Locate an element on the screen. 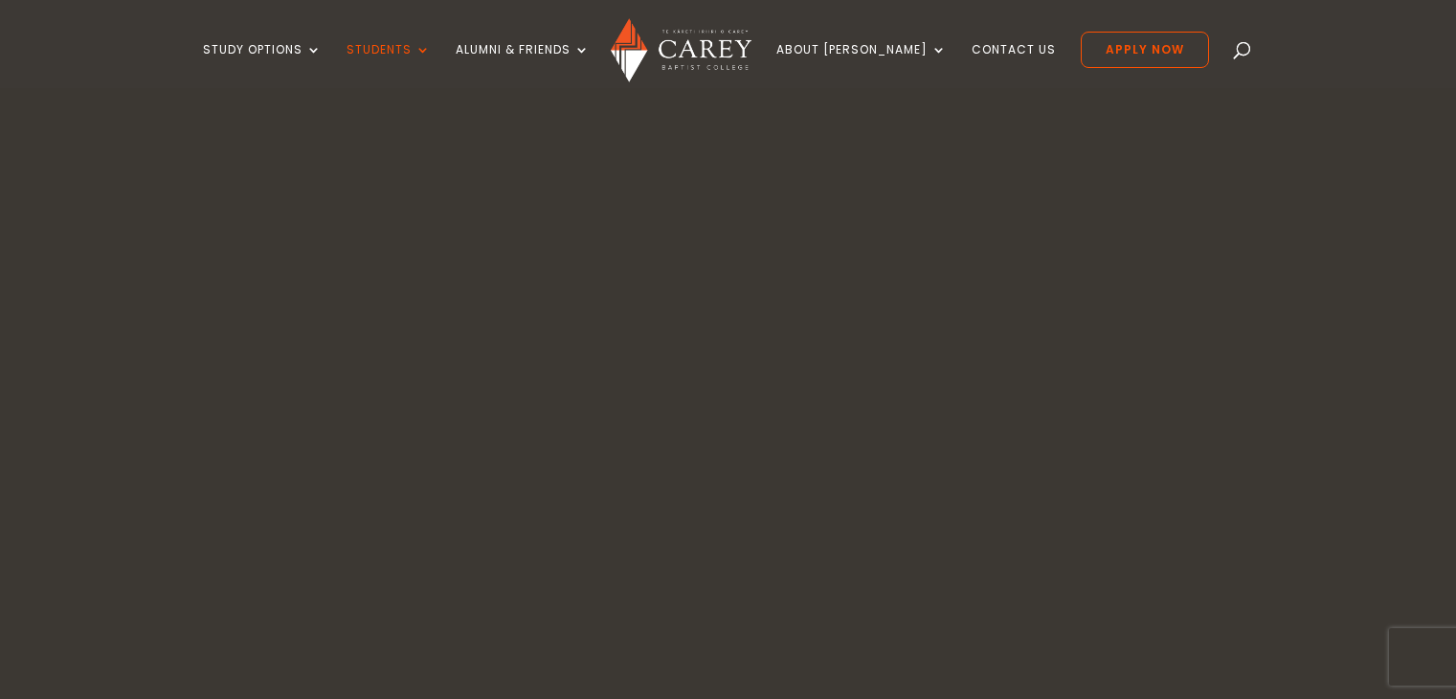 The image size is (1456, 699). a: Alumni & Friends is located at coordinates (523, 65).